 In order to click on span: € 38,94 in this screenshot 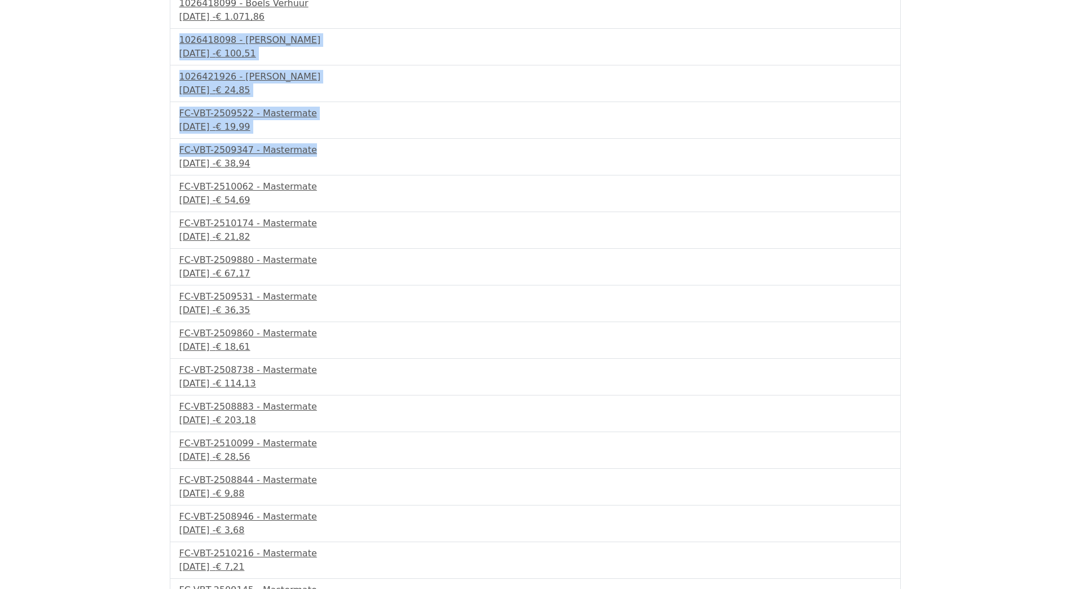, I will do `click(232, 163)`.